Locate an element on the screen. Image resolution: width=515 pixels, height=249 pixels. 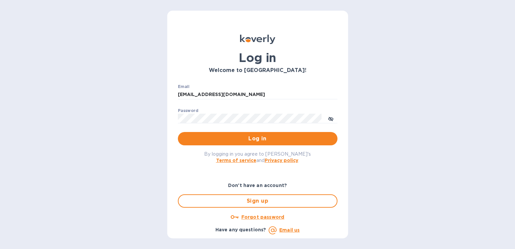
b: Terms of service is located at coordinates (236, 160).